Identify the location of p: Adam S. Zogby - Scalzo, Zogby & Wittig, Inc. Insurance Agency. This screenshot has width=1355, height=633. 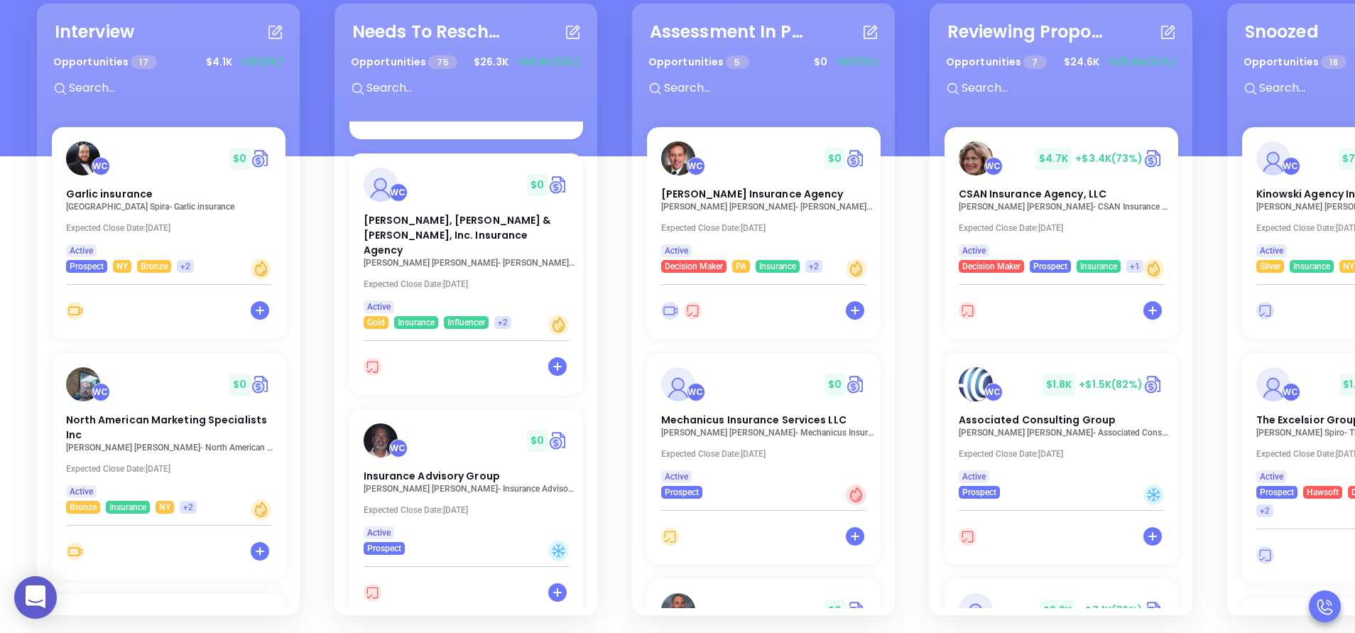
(470, 263).